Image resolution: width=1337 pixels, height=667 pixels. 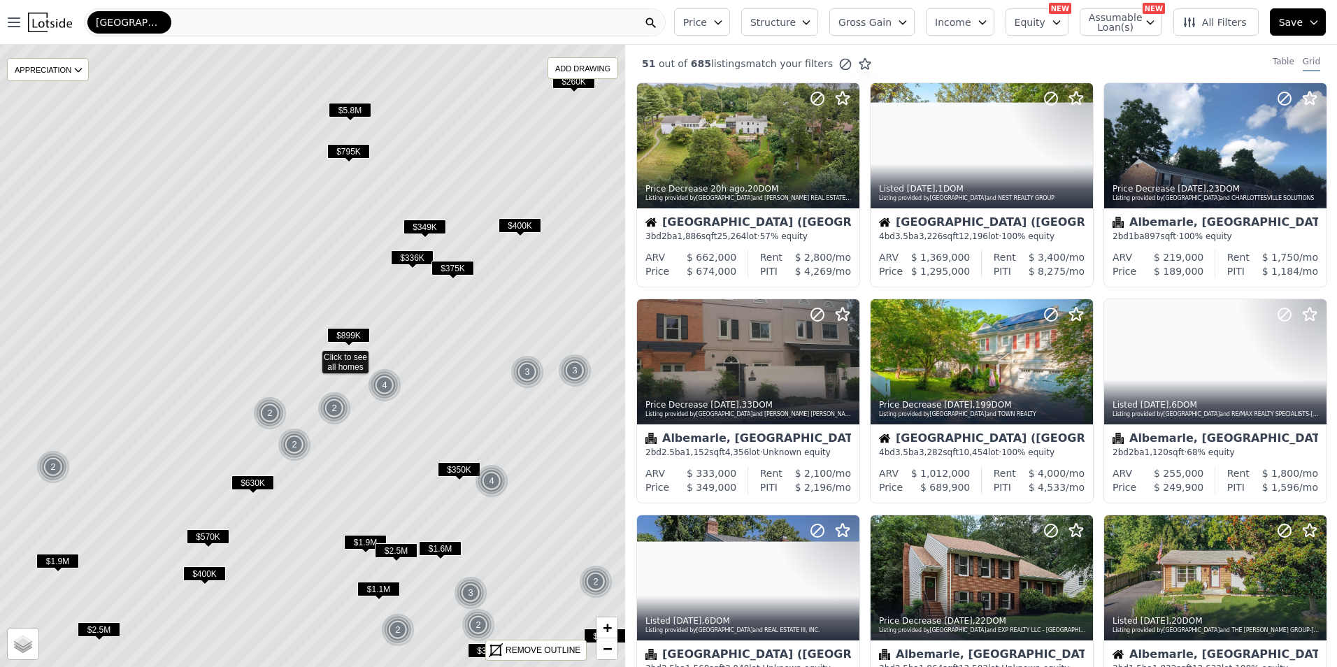 I want to click on div: Listed , 6 DOM, so click(x=749, y=621).